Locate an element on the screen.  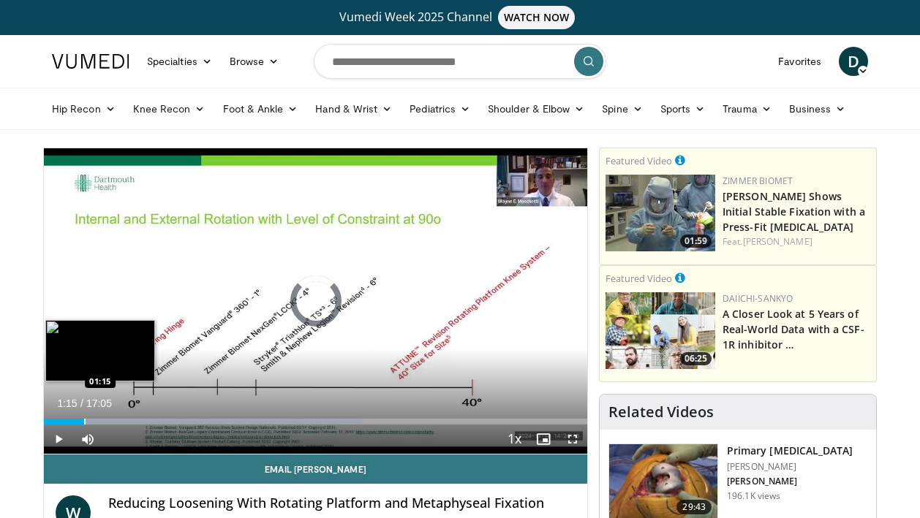
div: Feat. is located at coordinates (796, 242).